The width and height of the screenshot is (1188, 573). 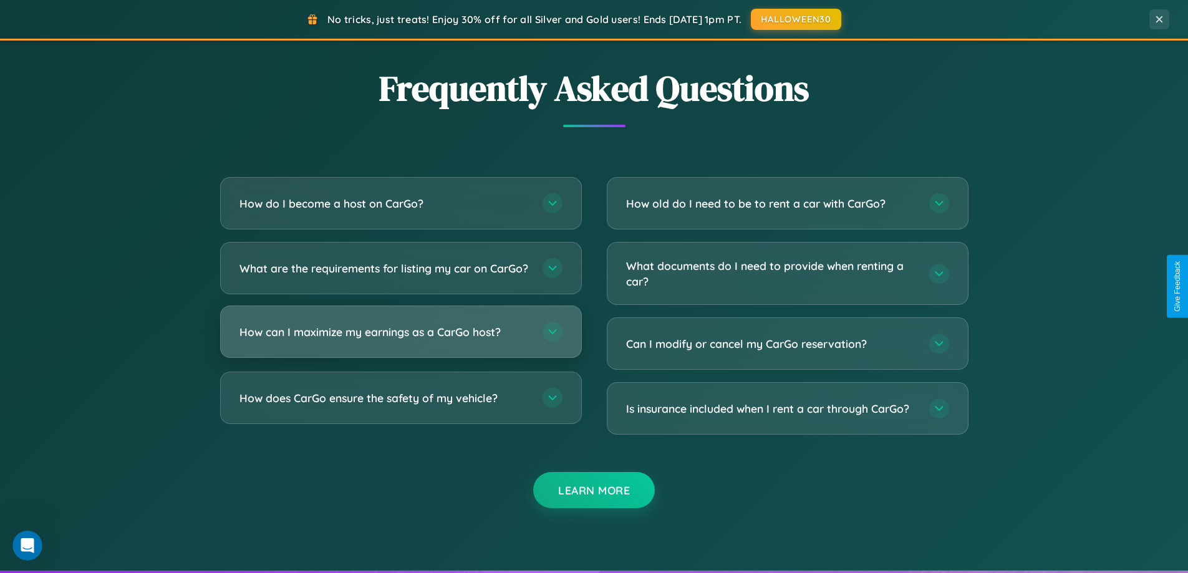 What do you see at coordinates (771, 273) in the screenshot?
I see `h3: What documents do I need to provide when renting a car?` at bounding box center [771, 273].